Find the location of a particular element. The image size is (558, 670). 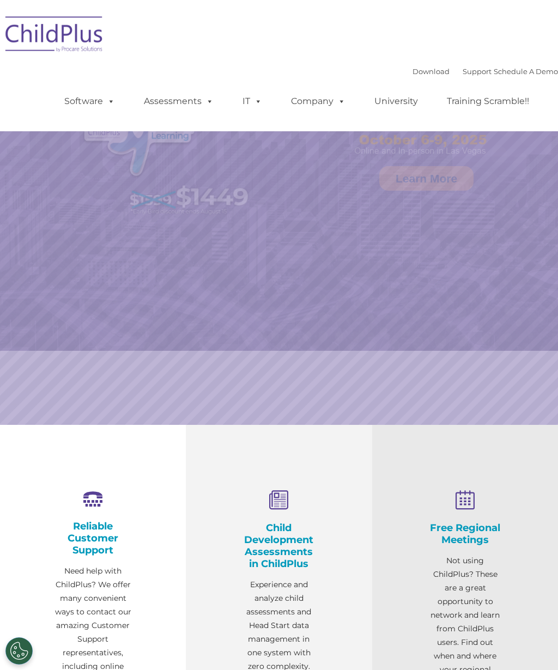

a: Company is located at coordinates (318, 101).